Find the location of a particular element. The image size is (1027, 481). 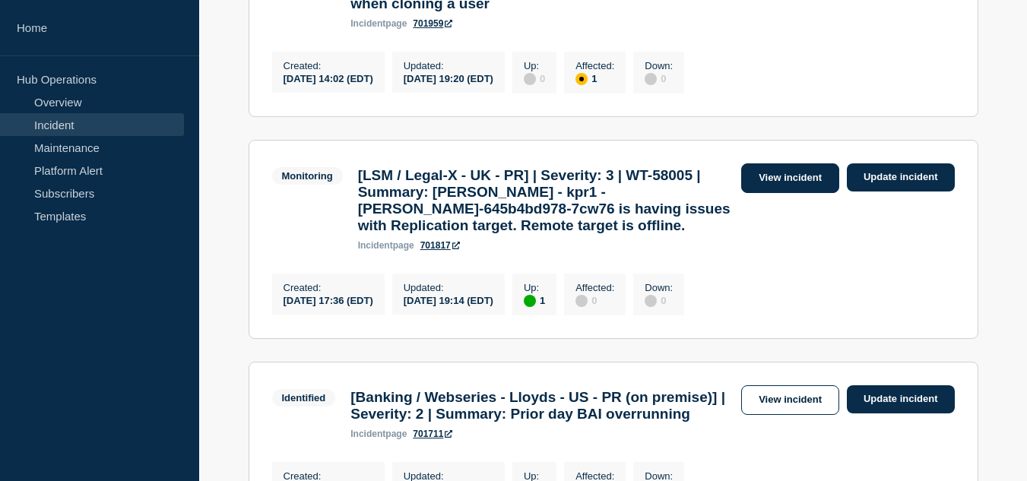

a: 701711 is located at coordinates (433, 434).